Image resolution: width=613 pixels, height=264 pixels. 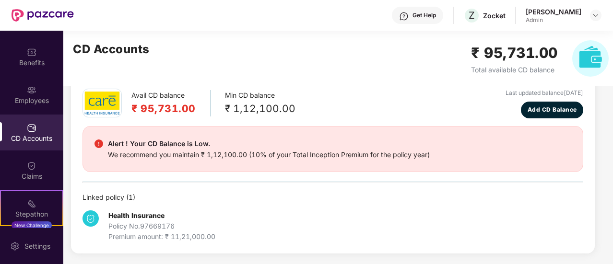 I want to click on div: Zocket, so click(x=494, y=15).